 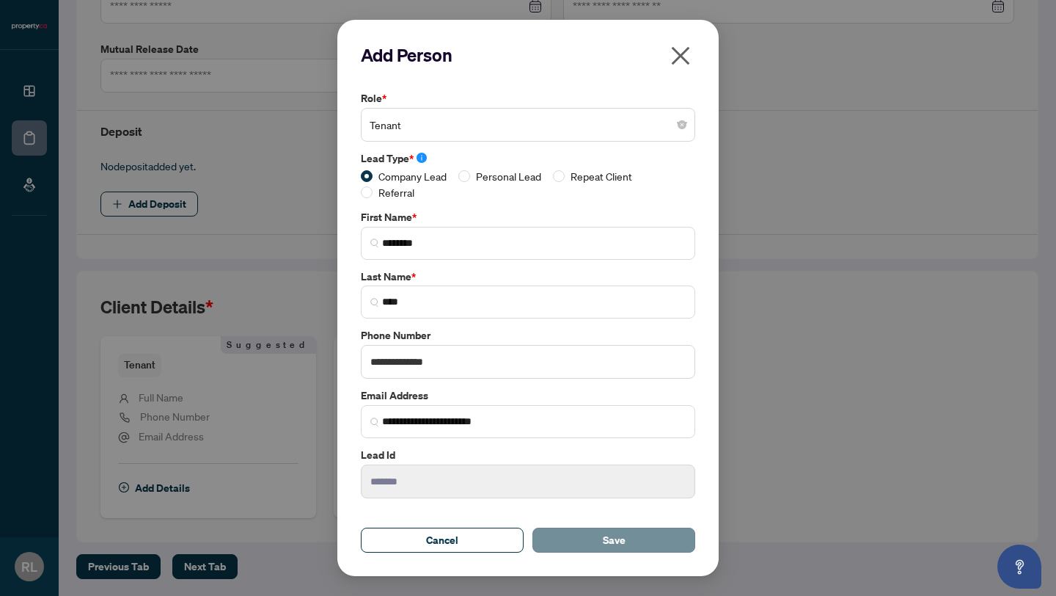 What do you see at coordinates (528, 217) in the screenshot?
I see `label: First Name` at bounding box center [528, 217].